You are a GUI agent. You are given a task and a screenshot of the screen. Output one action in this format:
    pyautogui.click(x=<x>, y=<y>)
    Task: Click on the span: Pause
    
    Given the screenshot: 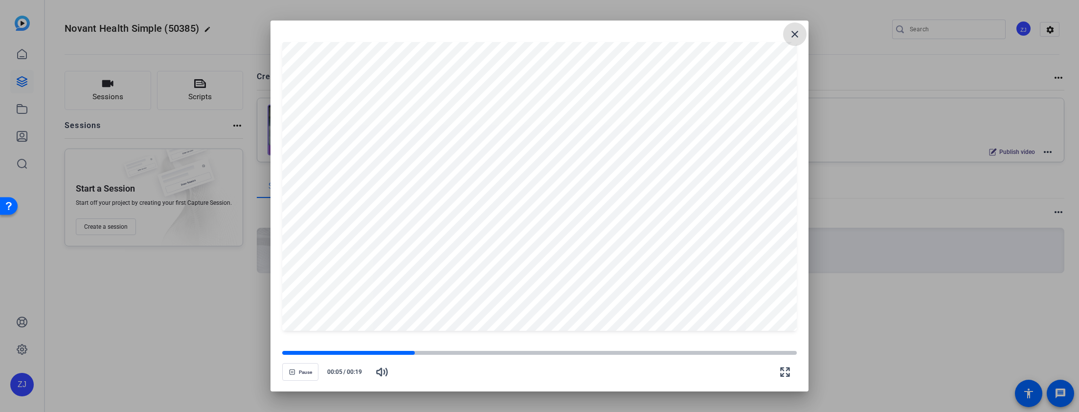 What is the action you would take?
    pyautogui.click(x=305, y=373)
    